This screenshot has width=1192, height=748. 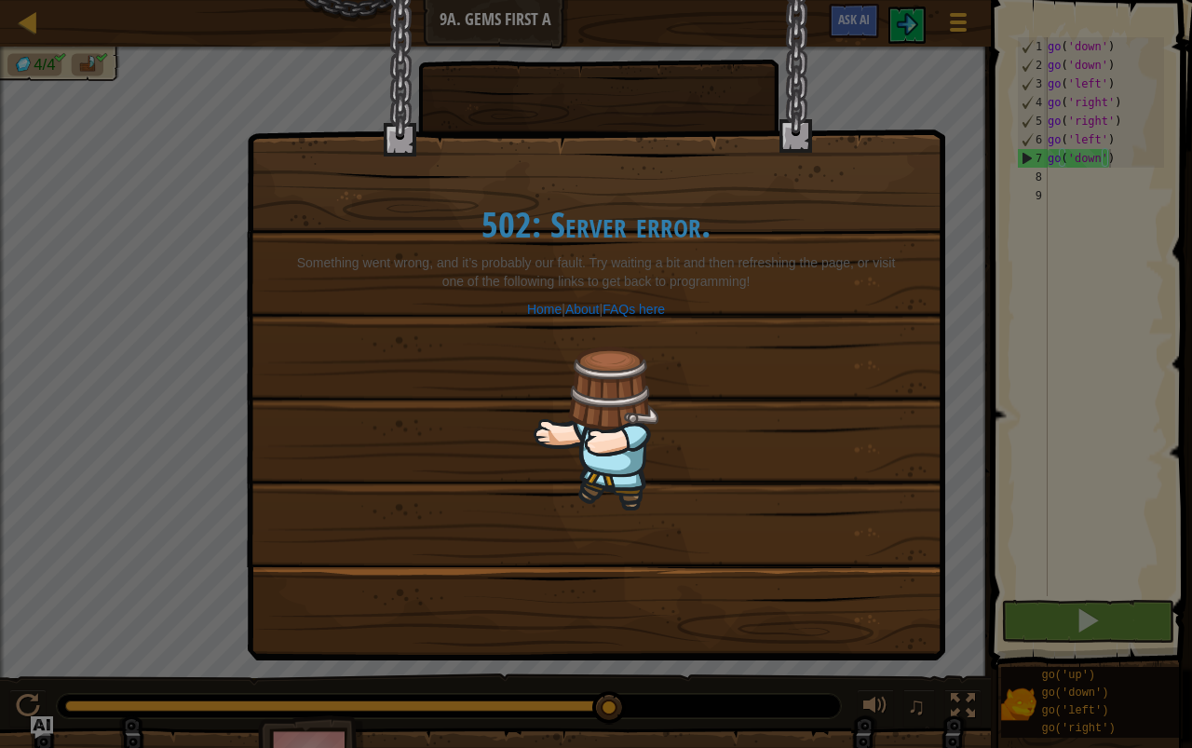 What do you see at coordinates (596, 272) in the screenshot?
I see `p: Something went wrong, and it’s probably our fault. Try waiting a bit and then refreshing the page...` at bounding box center [596, 272].